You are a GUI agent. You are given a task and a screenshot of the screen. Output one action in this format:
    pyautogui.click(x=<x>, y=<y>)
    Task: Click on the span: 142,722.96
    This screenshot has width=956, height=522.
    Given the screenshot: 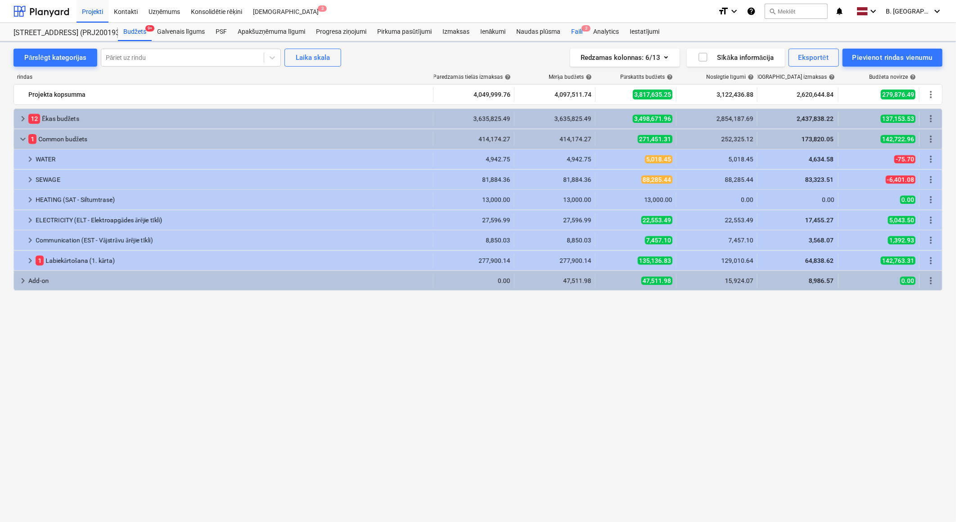 What is the action you would take?
    pyautogui.click(x=898, y=139)
    